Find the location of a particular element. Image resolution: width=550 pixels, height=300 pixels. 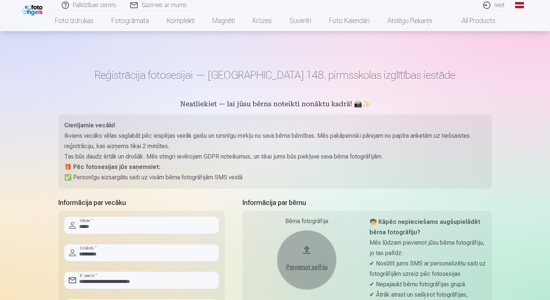

p: Mēs lūdzam pievienot jūsu bērna fotogrāfiju, jo tas palīdz: is located at coordinates (428, 248).